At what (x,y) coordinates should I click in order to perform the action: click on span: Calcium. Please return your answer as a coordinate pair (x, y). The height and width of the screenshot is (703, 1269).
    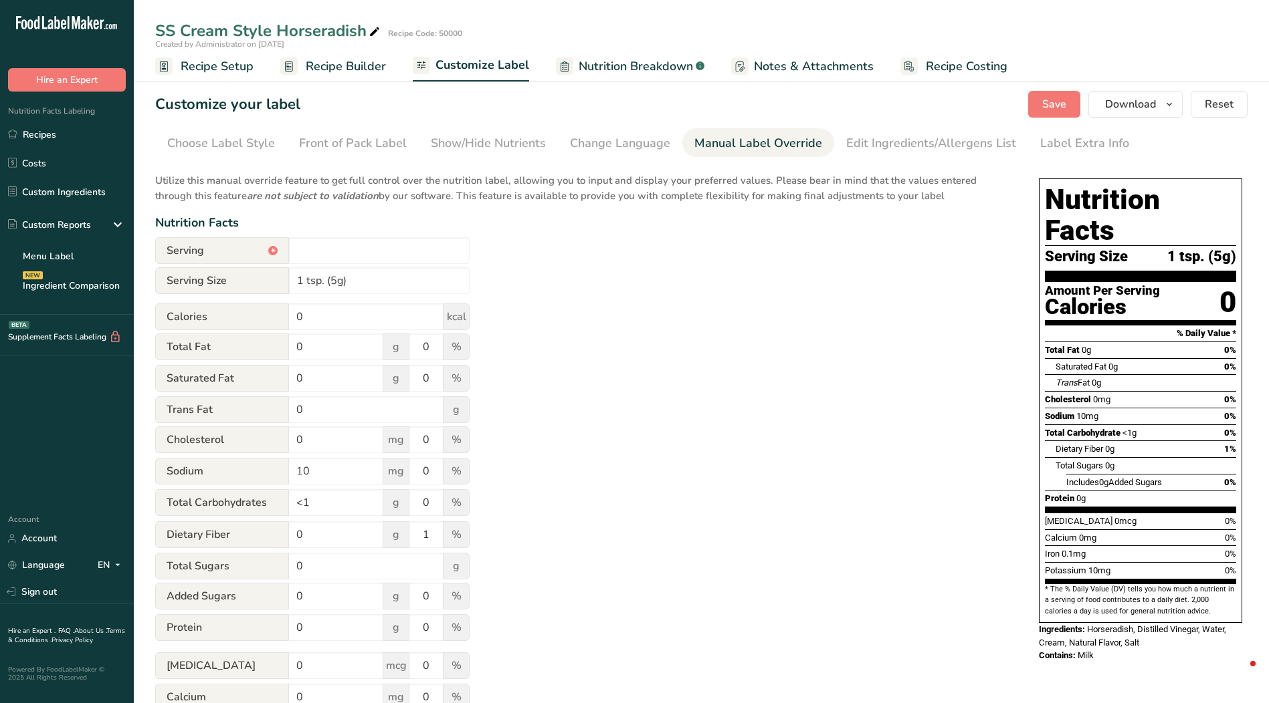
    Looking at the image, I should click on (1061, 538).